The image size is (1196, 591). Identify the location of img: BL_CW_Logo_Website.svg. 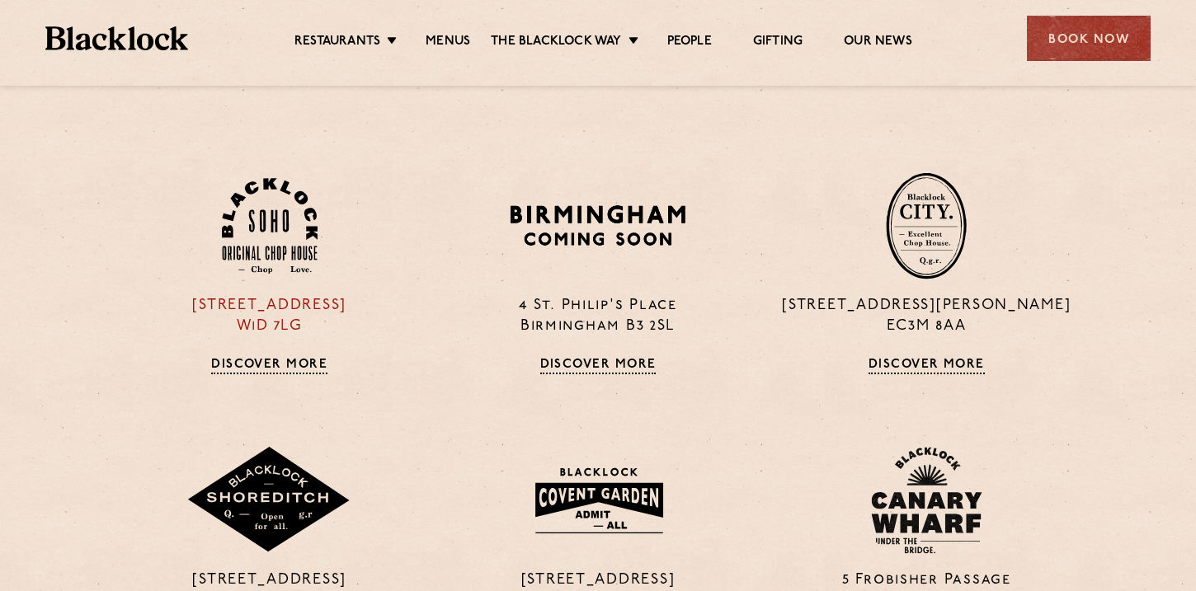
(926, 501).